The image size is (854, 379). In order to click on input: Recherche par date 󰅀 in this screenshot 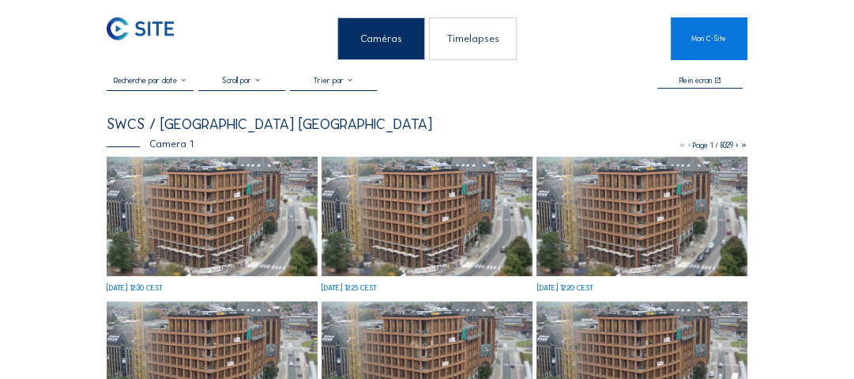, I will do `click(150, 80)`.